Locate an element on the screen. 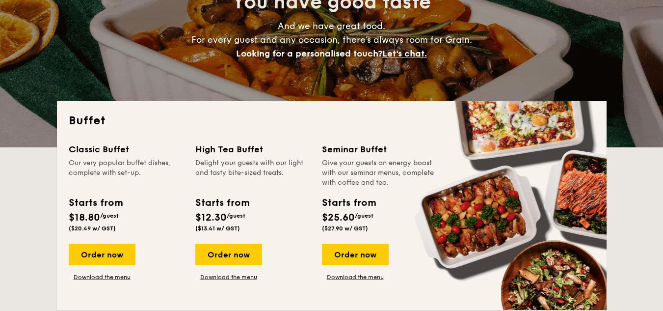  div: Our very popular buffet dishes, complete with set-up. is located at coordinates (126, 173).